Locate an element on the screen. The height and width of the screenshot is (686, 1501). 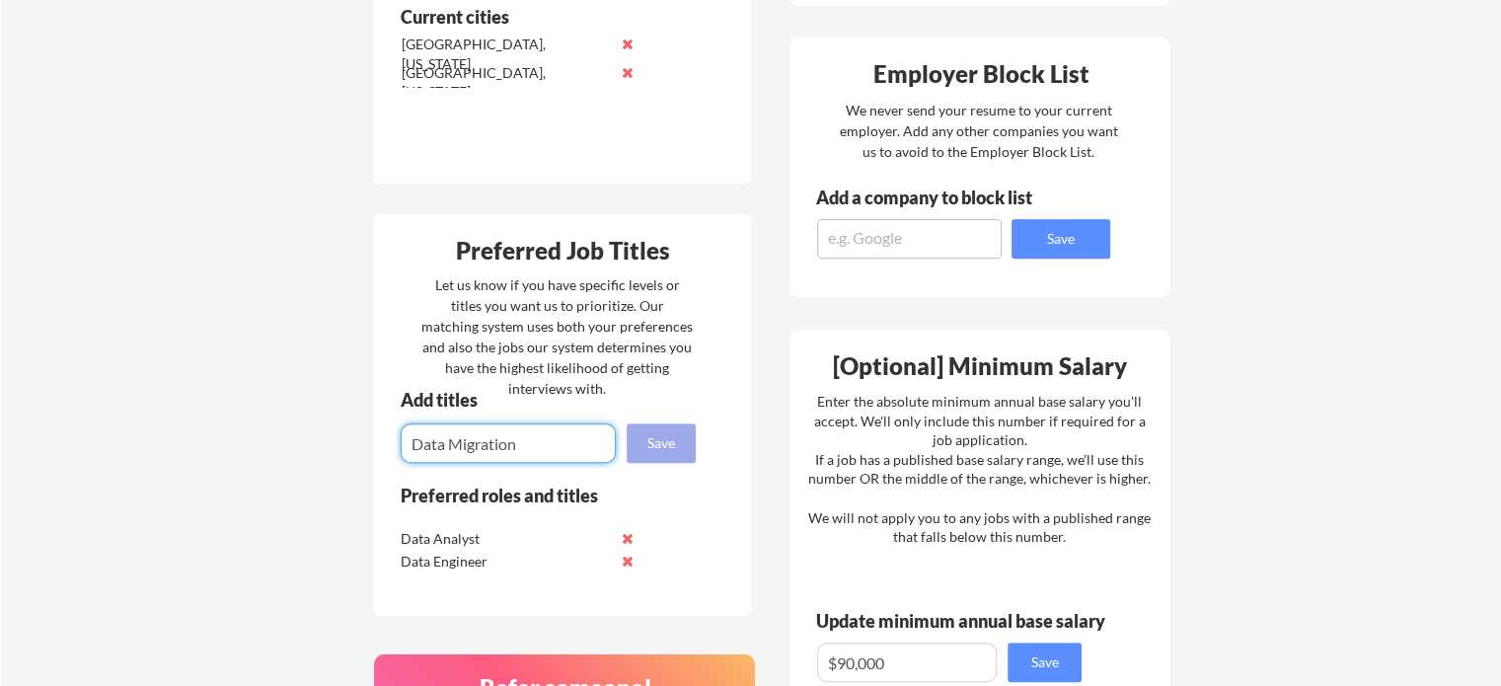
div: Preferred roles and titles is located at coordinates (535, 495).